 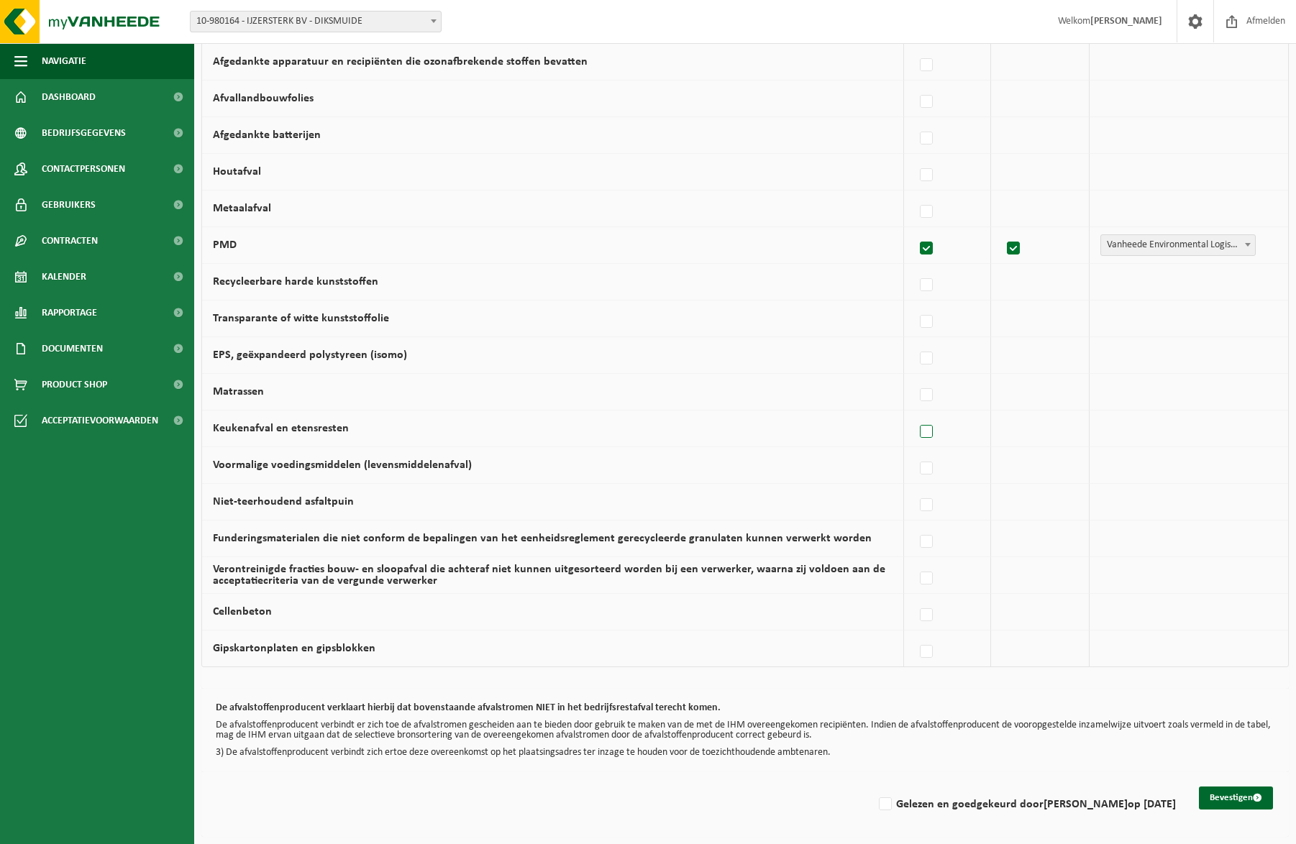 What do you see at coordinates (468, 708) in the screenshot?
I see `b: De afvalstoffenproducent verklaart hierbij dat bovenstaande afvalstromen NIET in het bedrijfsrest...` at bounding box center [468, 708].